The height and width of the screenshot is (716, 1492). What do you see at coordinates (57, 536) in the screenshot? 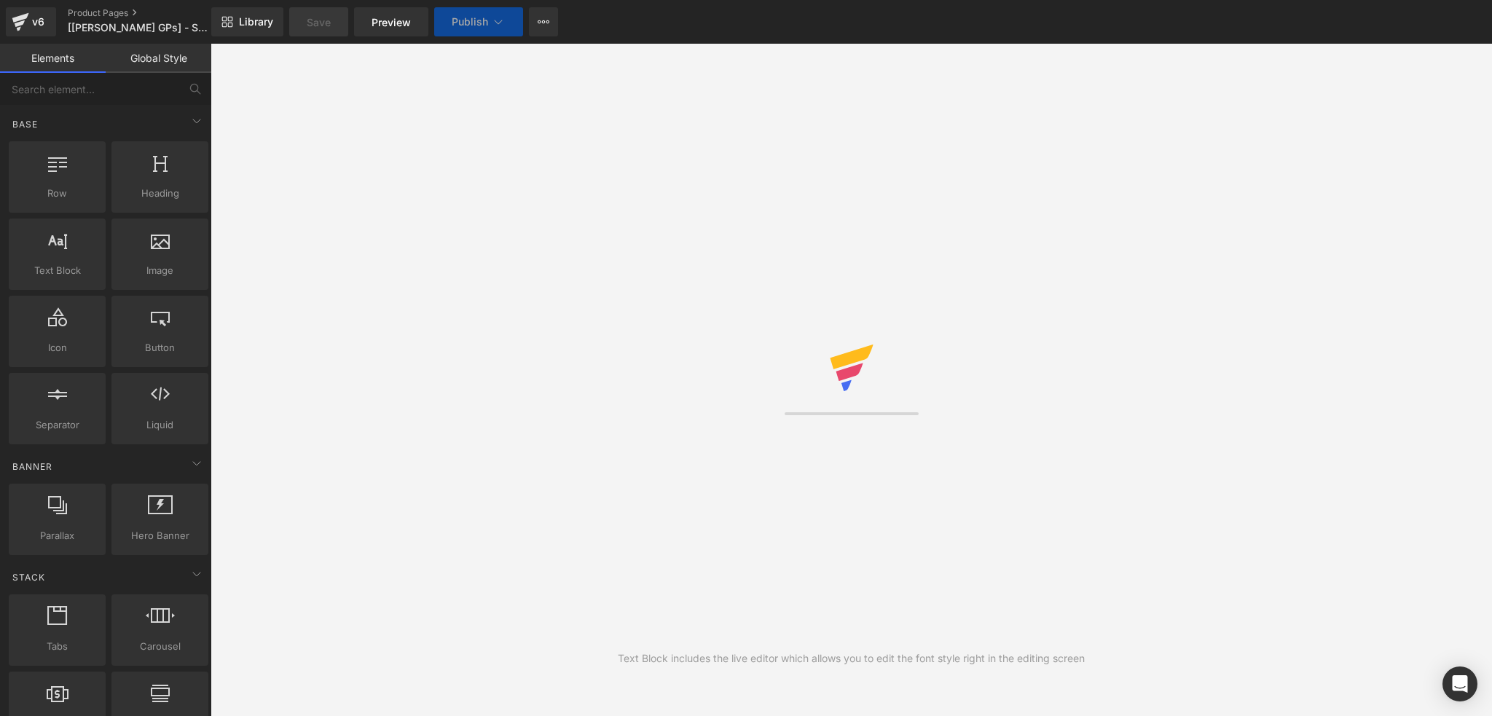
I see `span: Parallax` at bounding box center [57, 536].